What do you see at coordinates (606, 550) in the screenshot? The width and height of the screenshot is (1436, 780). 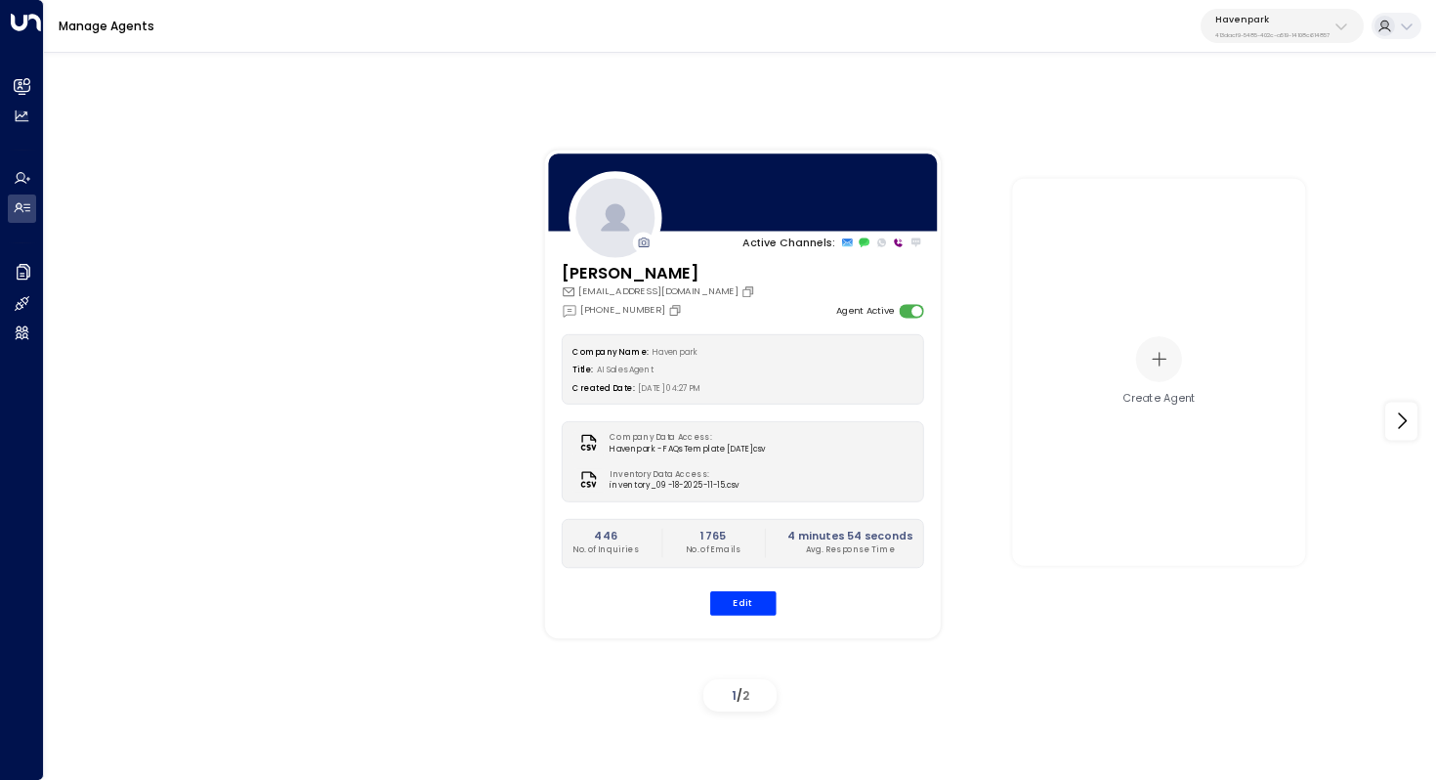 I see `p: No. of Inquiries` at bounding box center [606, 550].